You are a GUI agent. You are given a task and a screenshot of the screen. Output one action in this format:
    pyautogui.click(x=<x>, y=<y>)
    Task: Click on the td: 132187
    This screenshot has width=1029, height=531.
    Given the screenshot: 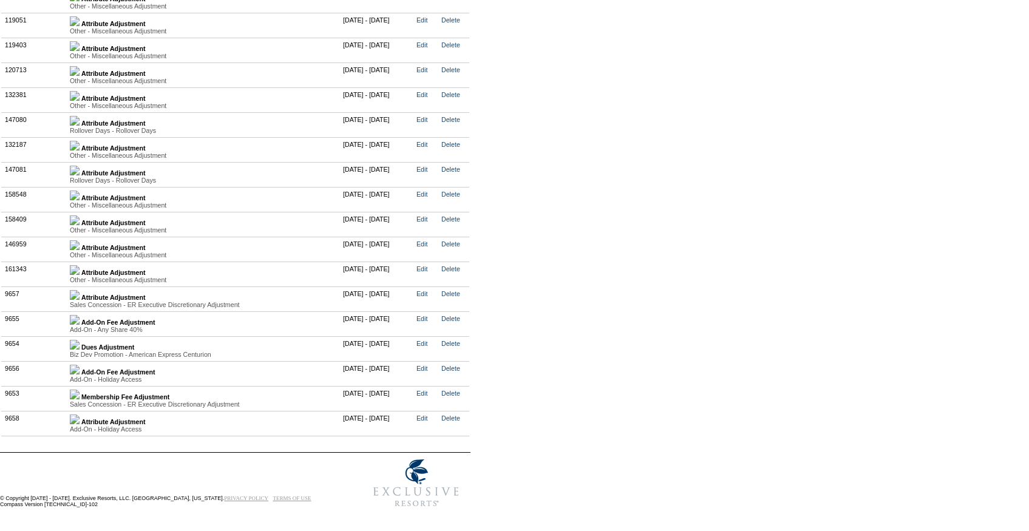 What is the action you would take?
    pyautogui.click(x=34, y=149)
    